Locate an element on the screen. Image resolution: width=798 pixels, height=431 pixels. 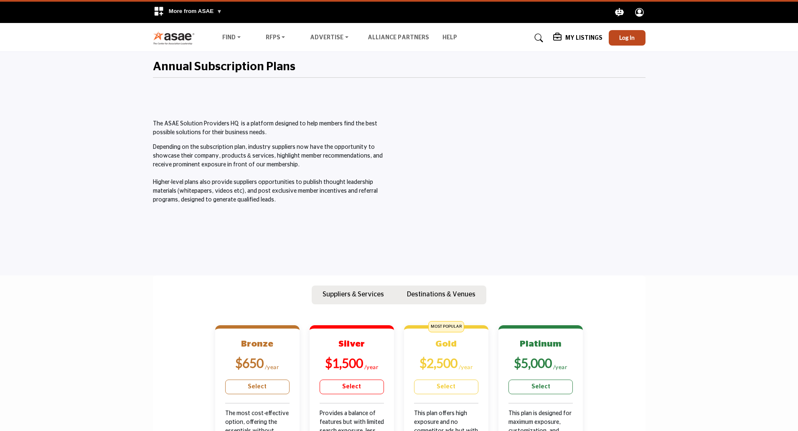
b: $2,500 is located at coordinates (438, 363).